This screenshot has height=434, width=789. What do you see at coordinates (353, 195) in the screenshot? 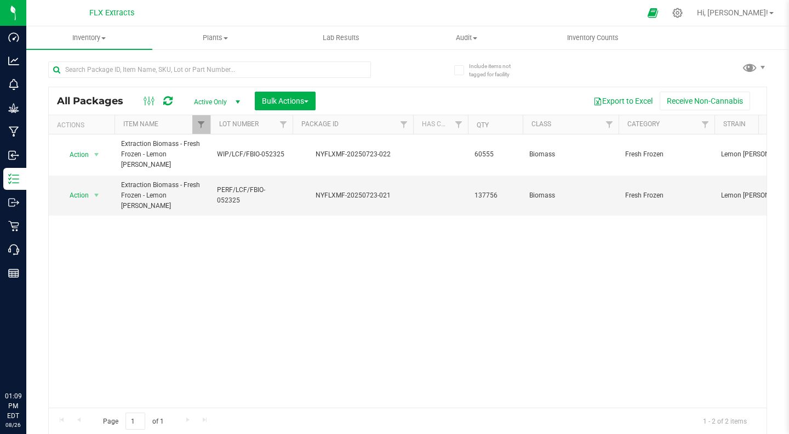
I see `div: NYFLXMF-20250723-021` at bounding box center [353, 195].